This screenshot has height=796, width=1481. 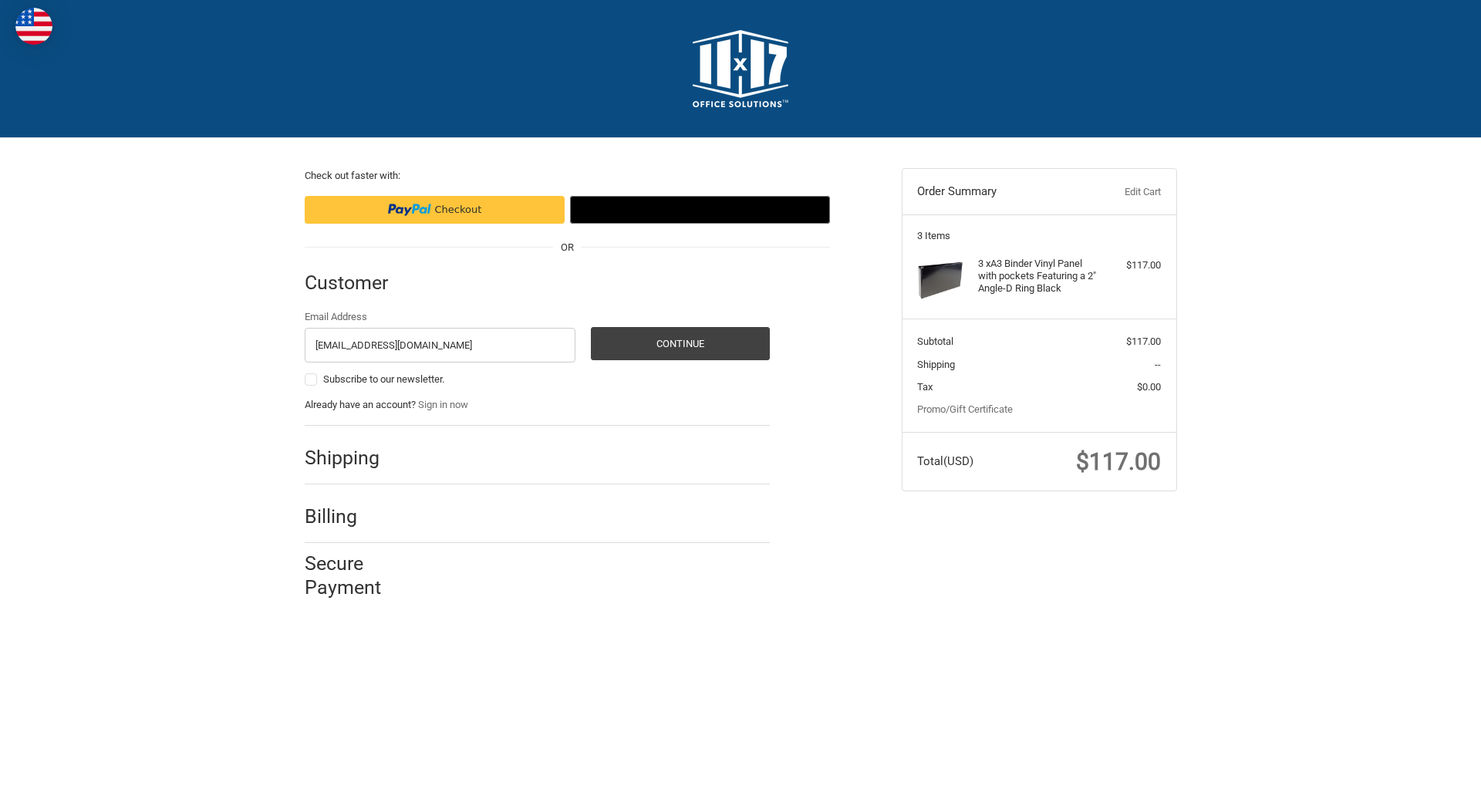 What do you see at coordinates (680, 343) in the screenshot?
I see `button: Continue` at bounding box center [680, 343].